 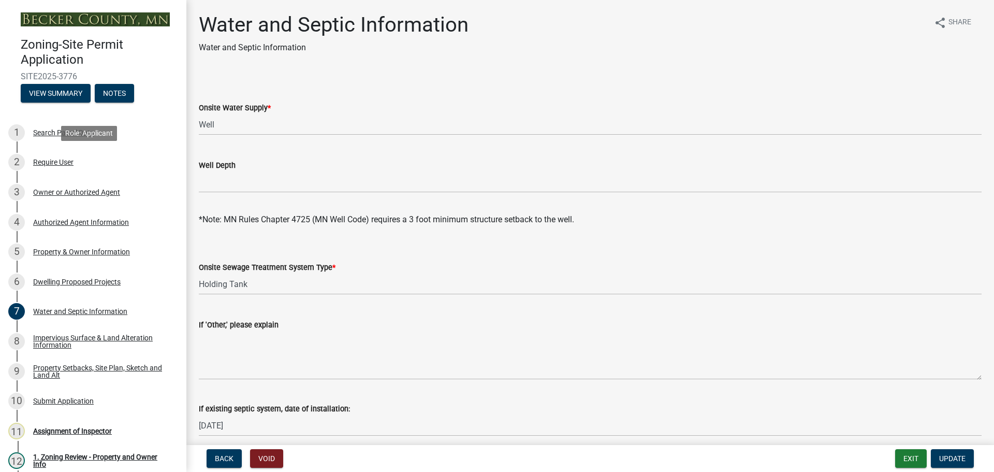 I want to click on div: 2, so click(x=17, y=162).